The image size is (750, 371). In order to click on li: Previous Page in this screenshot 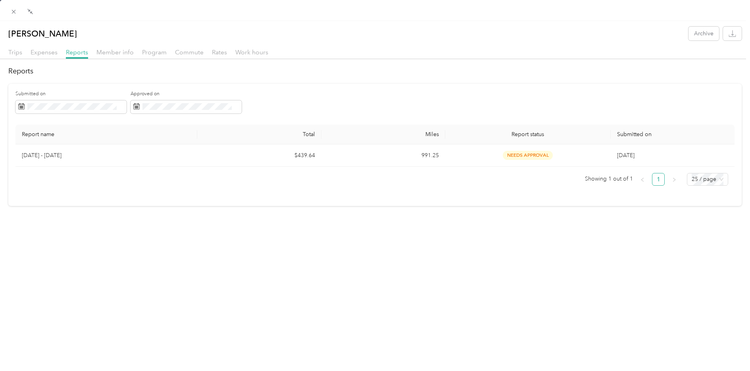, I will do `click(642, 179)`.